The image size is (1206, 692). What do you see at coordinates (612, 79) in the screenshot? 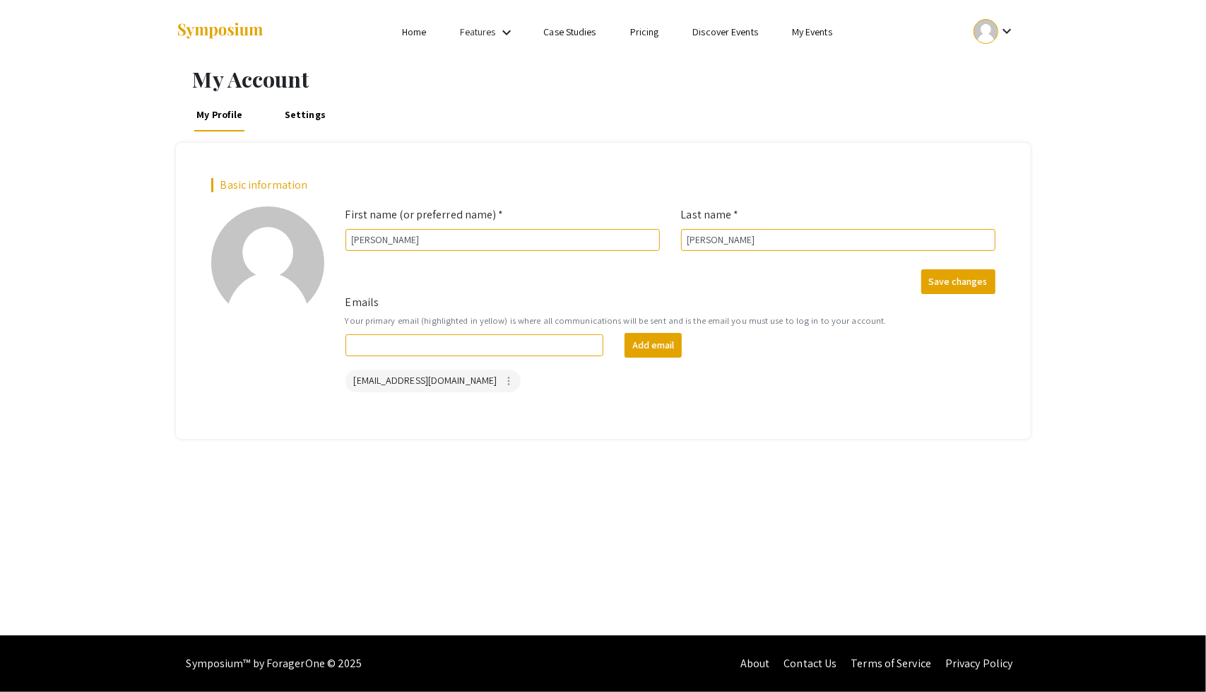
I see `h1: My Account` at bounding box center [612, 79].